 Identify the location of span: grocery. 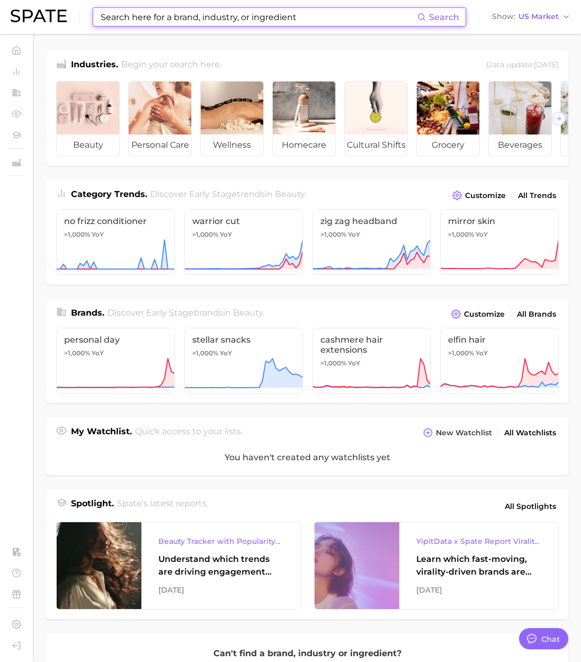
(448, 145).